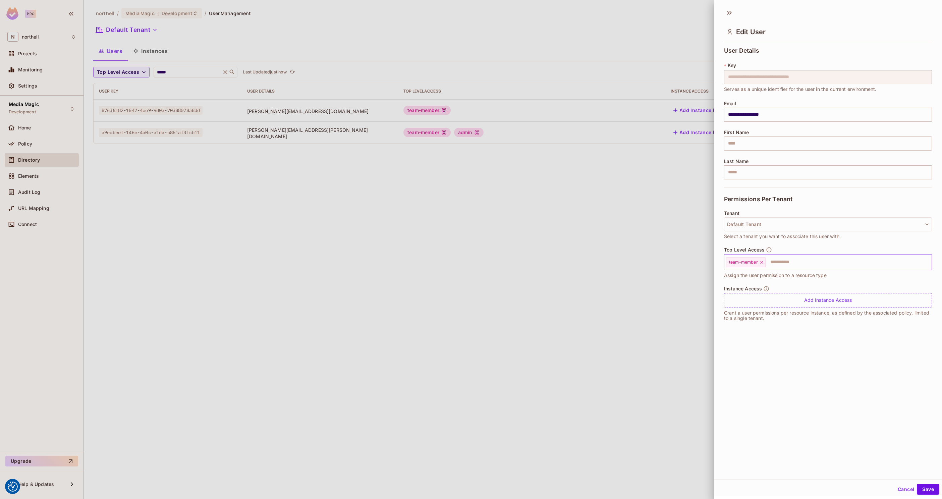  I want to click on button: Default Tenant, so click(828, 224).